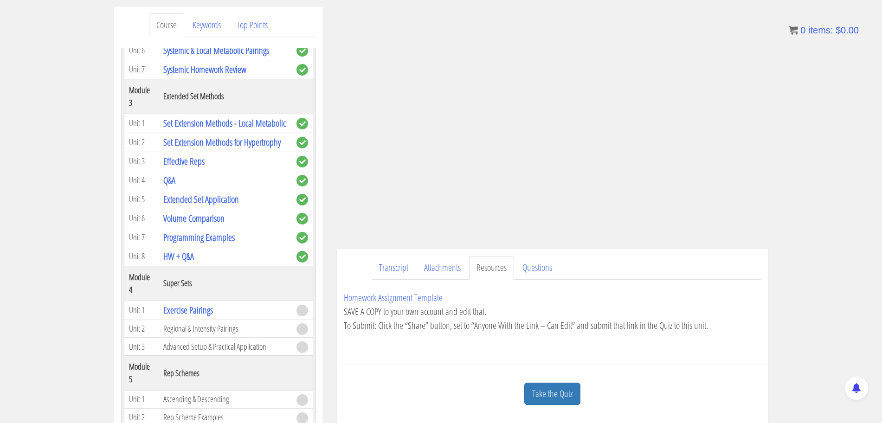  I want to click on img: icon11.png, so click(794, 30).